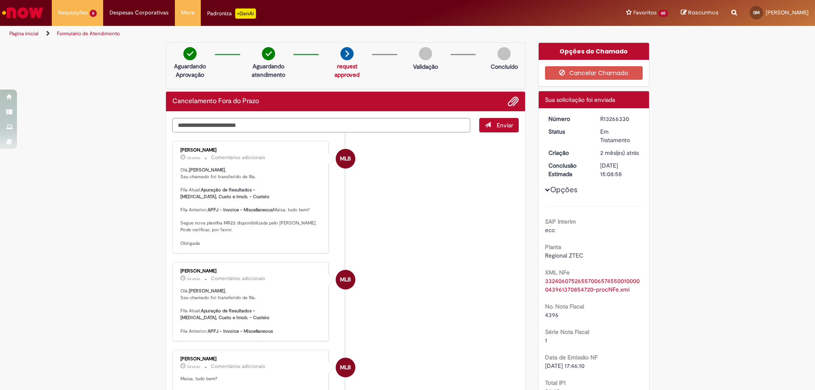 The image size is (815, 390). I want to click on div: R13266330, so click(620, 119).